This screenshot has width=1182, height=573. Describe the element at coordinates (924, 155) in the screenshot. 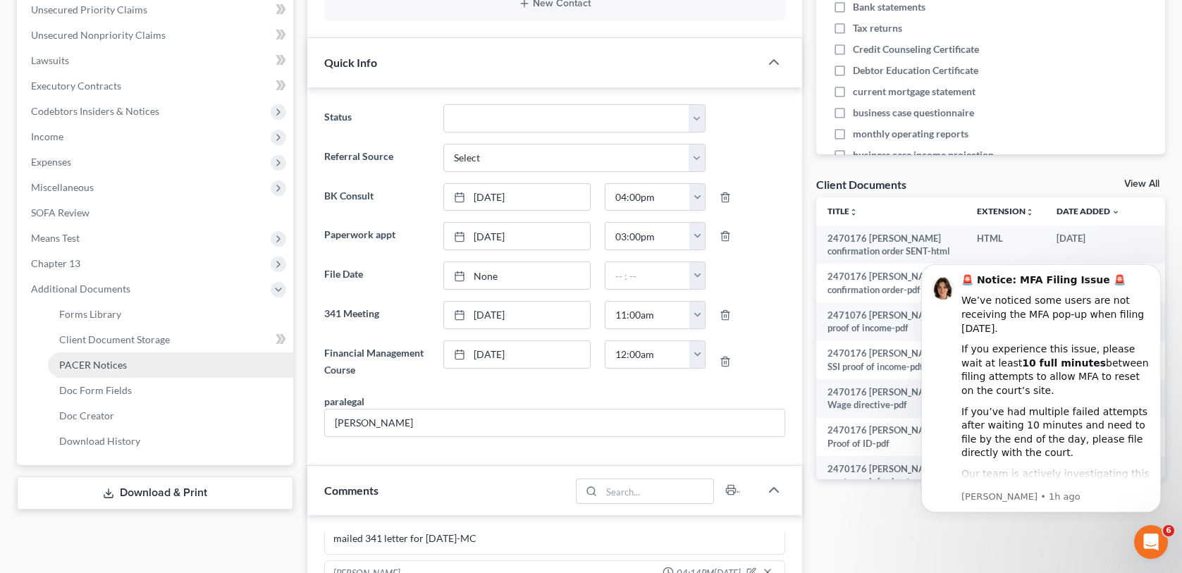

I see `span: business case income projection` at that location.